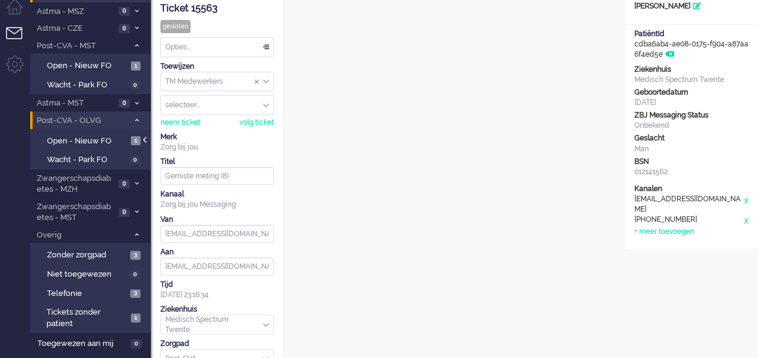 The height and width of the screenshot is (358, 758). Describe the element at coordinates (19, 40) in the screenshot. I see `li: Tickets menu` at that location.